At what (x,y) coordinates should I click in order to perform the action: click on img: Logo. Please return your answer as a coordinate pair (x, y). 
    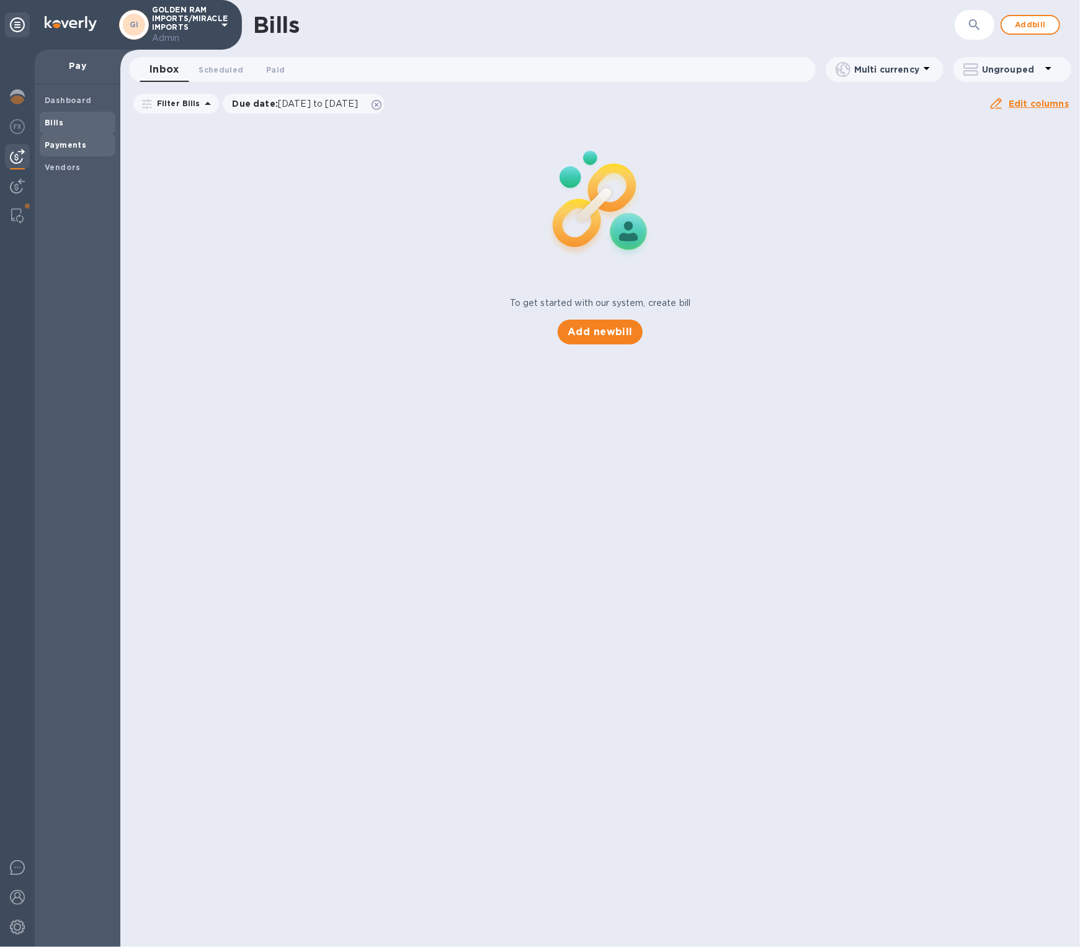
    Looking at the image, I should click on (71, 24).